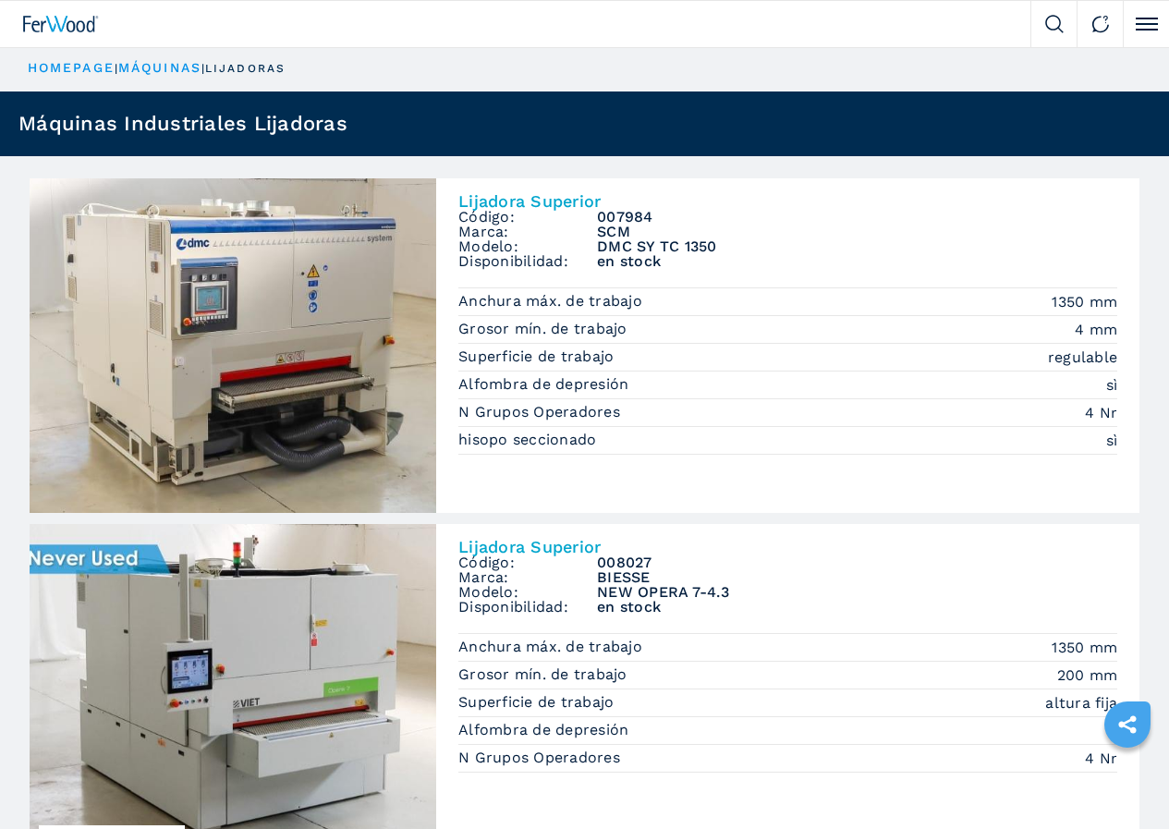 The width and height of the screenshot is (1169, 829). What do you see at coordinates (1082, 357) in the screenshot?
I see `em: regulable` at bounding box center [1082, 357].